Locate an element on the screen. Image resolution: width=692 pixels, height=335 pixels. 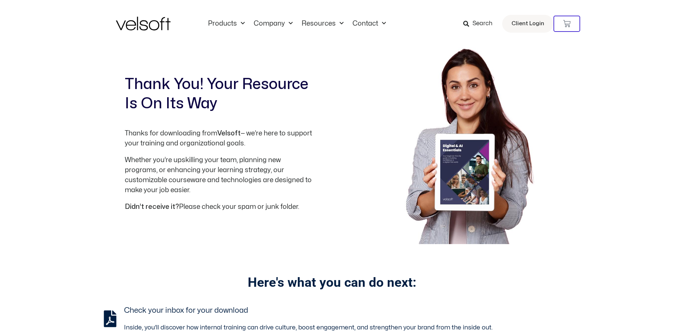
a: ResourcesMenu Toggle is located at coordinates (322, 24).